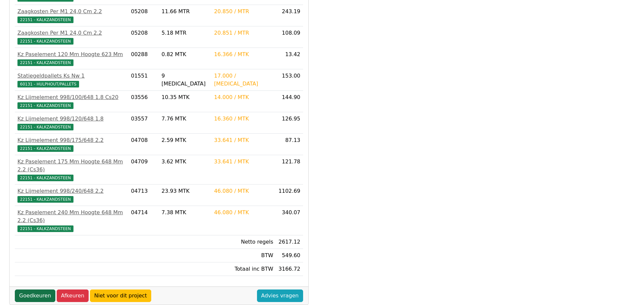  What do you see at coordinates (143, 195) in the screenshot?
I see `td: 04713` at bounding box center [143, 195].